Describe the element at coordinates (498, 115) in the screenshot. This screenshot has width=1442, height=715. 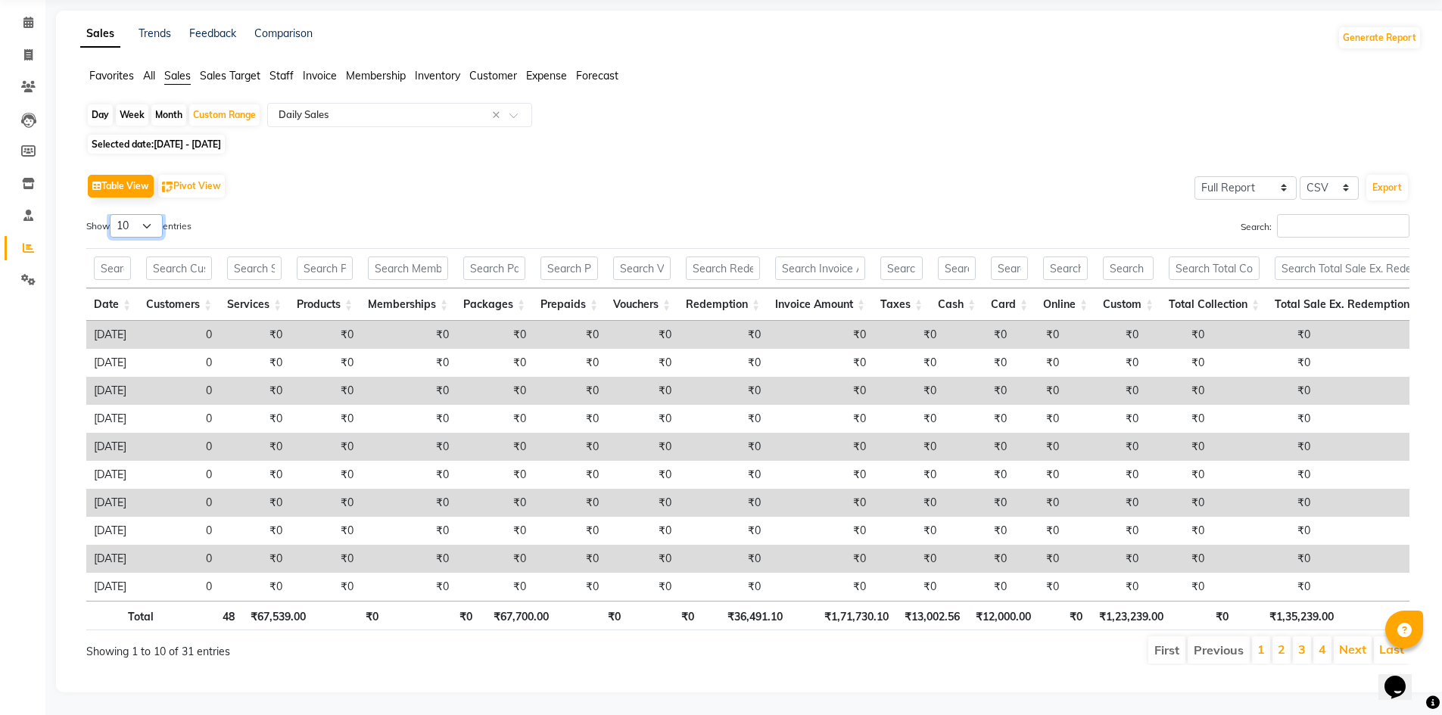
I see `span: Clear all` at that location.